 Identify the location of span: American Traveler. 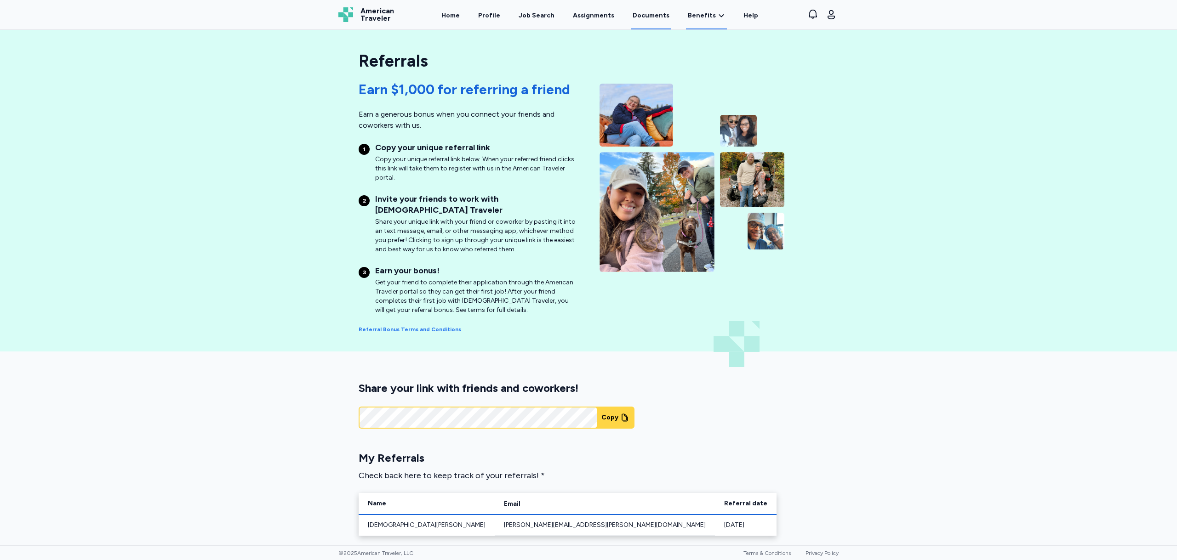
(377, 15).